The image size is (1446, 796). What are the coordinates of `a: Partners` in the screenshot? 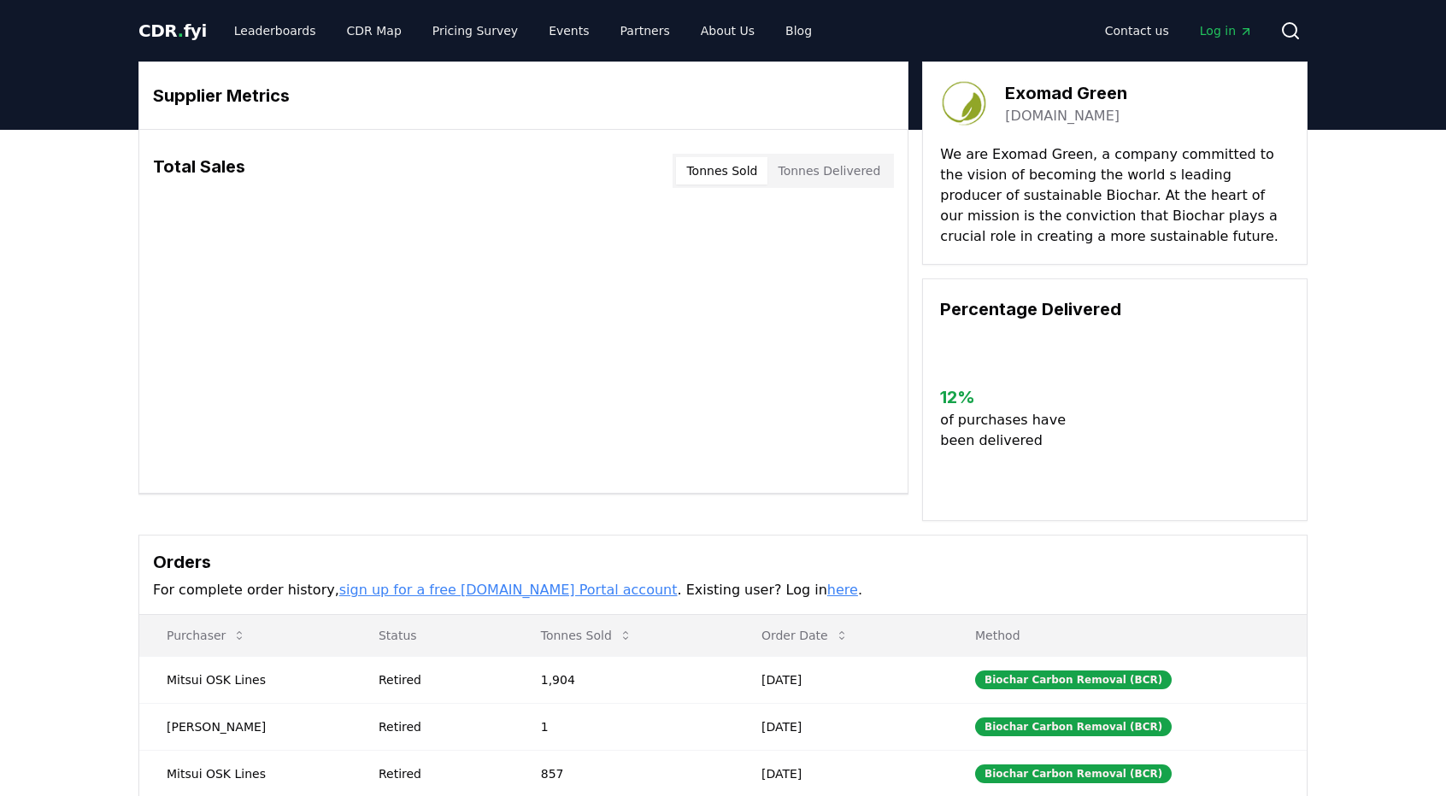 It's located at (645, 31).